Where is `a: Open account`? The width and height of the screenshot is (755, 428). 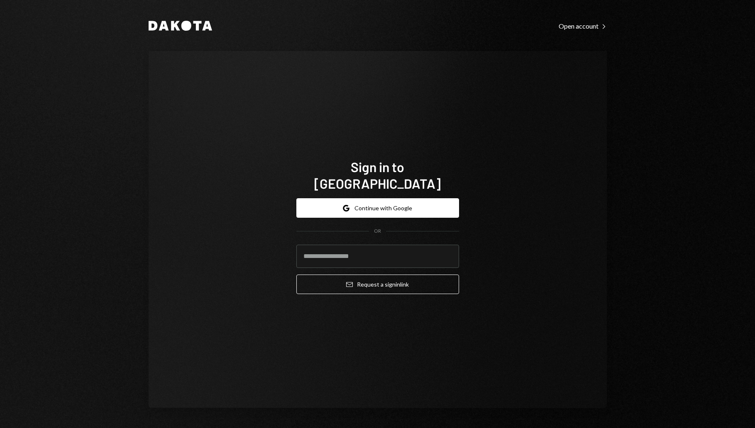
a: Open account is located at coordinates (583, 26).